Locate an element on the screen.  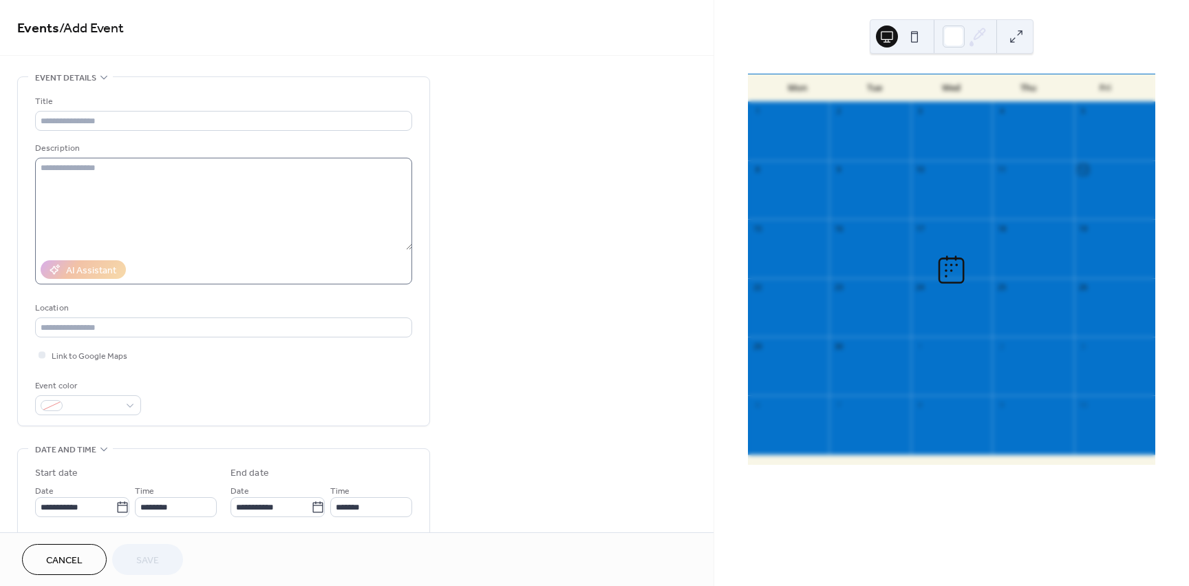
div: 11 is located at coordinates (1001, 169).